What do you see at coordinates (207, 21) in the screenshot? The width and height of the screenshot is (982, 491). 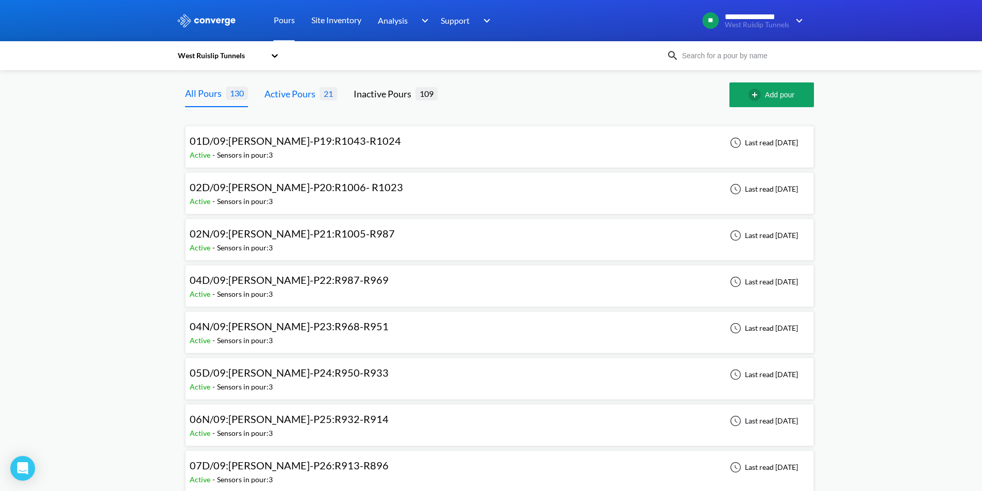 I see `img: logo_ewhite.svg` at bounding box center [207, 21].